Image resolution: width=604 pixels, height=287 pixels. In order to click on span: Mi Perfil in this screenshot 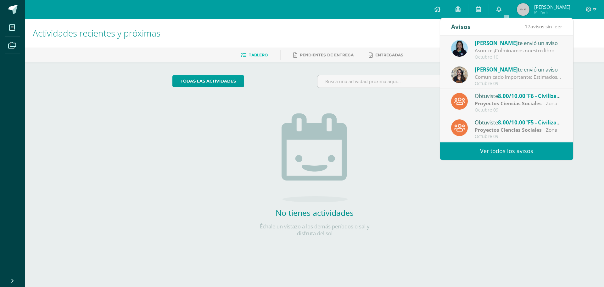, I will do `click(552, 12)`.